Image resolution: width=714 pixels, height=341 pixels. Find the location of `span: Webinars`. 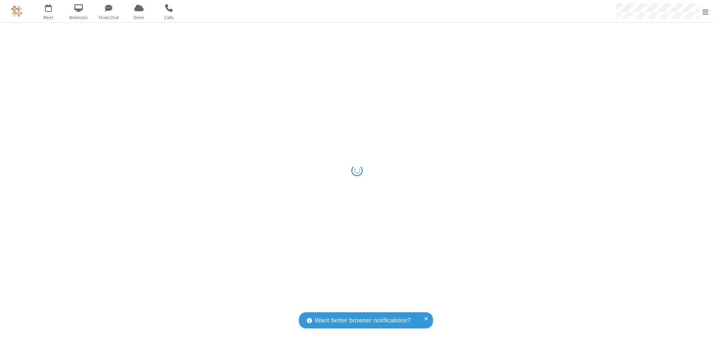

span: Webinars is located at coordinates (78, 17).